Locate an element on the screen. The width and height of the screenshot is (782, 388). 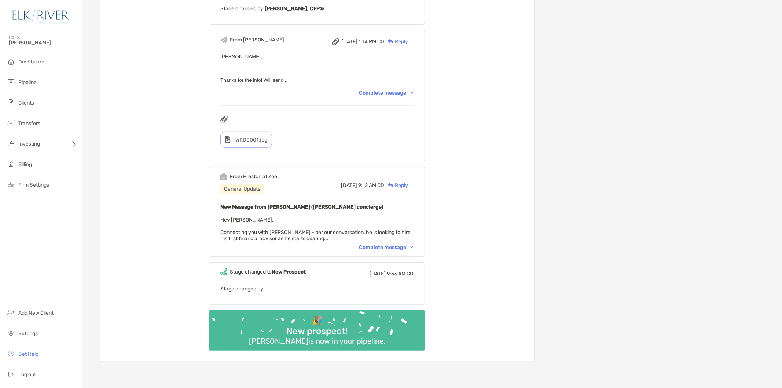
span: Firm Settings is located at coordinates (34, 185).